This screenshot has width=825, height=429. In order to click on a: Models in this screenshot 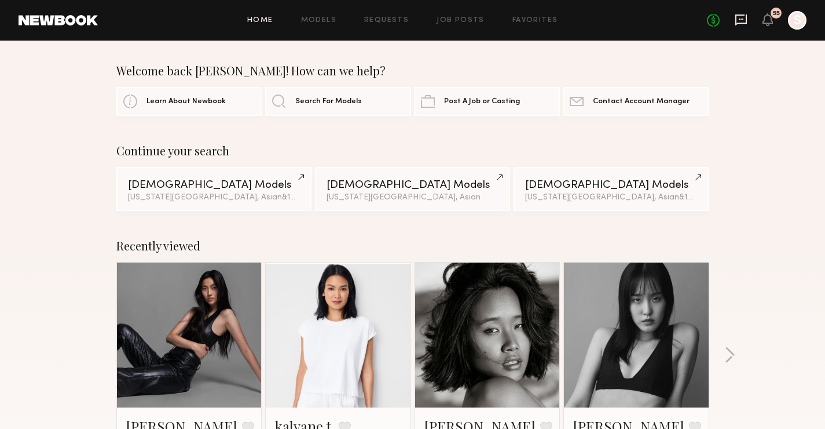, I will do `click(318, 20)`.